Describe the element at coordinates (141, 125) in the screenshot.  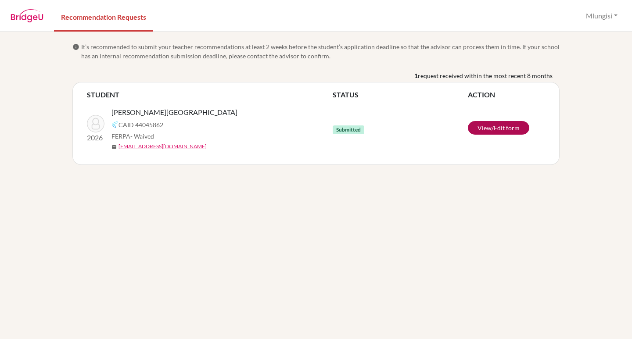
I see `span: CAID 44045862` at that location.